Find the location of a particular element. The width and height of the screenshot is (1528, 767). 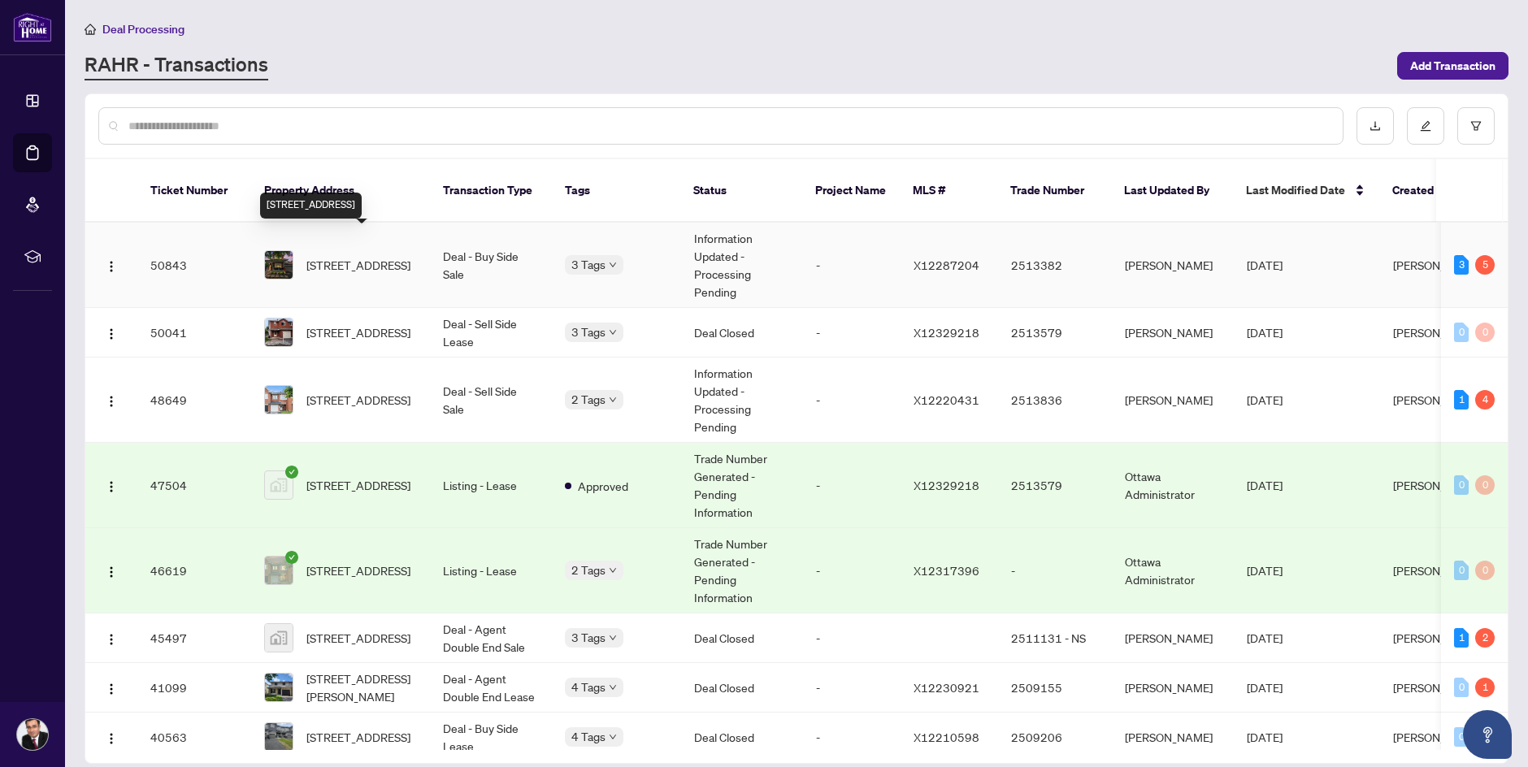

img: Profile Icon is located at coordinates (33, 735).